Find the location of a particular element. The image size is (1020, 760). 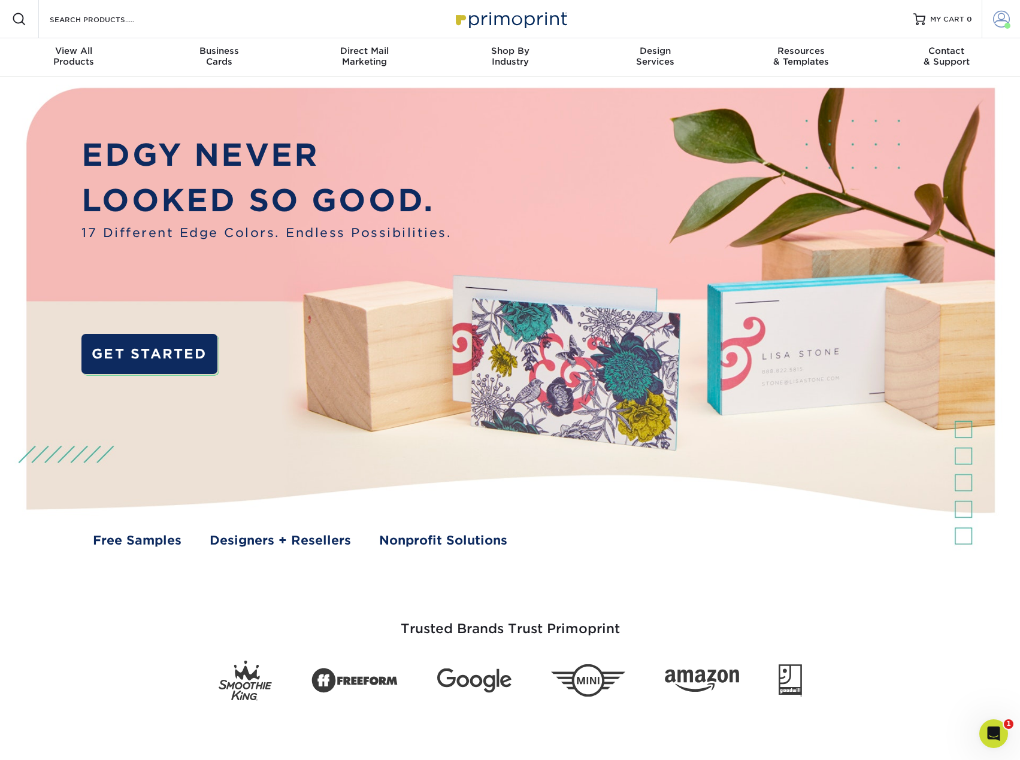

span: 1 is located at coordinates (1008, 724).